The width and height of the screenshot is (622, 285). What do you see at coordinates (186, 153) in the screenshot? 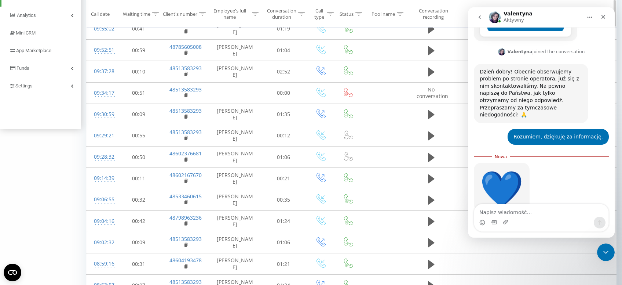
I see `a: 48602376681` at bounding box center [186, 153].